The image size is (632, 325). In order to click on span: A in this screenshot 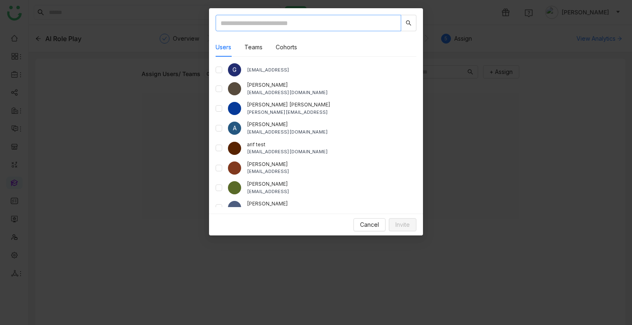, I will do `click(234, 128)`.